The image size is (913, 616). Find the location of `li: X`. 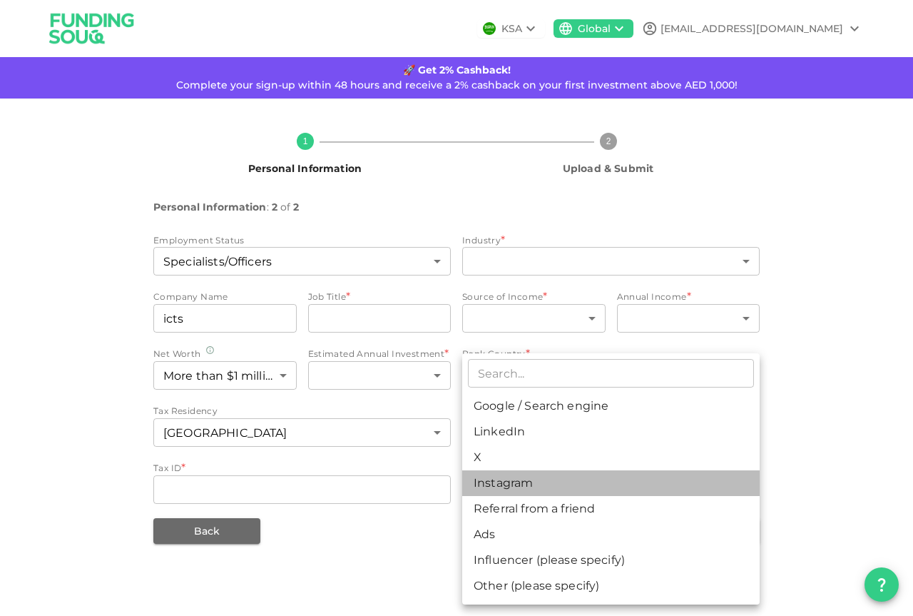

li: X is located at coordinates (611, 457).